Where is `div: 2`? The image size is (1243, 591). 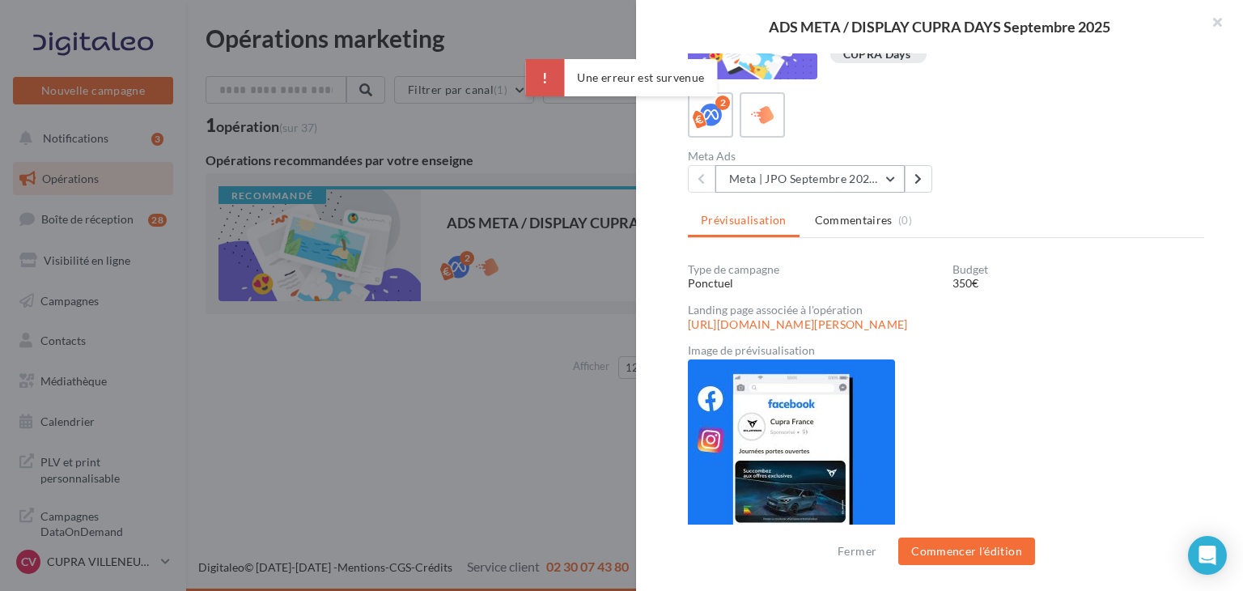 div: 2 is located at coordinates (723, 103).